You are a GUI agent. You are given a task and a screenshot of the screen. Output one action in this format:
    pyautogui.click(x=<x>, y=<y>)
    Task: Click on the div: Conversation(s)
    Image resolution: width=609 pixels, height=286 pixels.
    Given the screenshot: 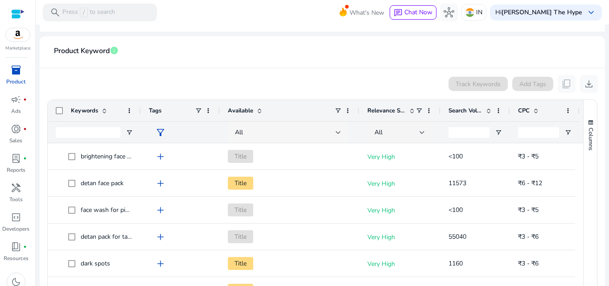 What is the action you would take?
    pyautogui.click(x=98, y=56)
    